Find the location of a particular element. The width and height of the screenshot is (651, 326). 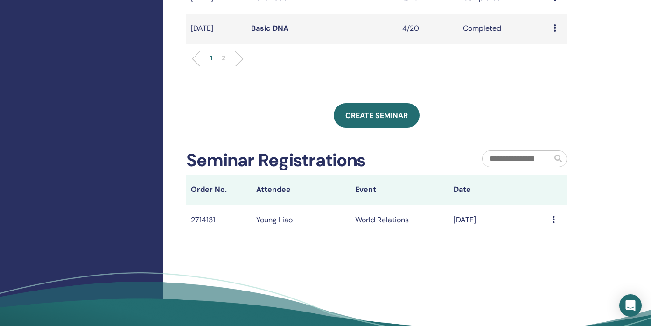

th: Event is located at coordinates (400, 190).